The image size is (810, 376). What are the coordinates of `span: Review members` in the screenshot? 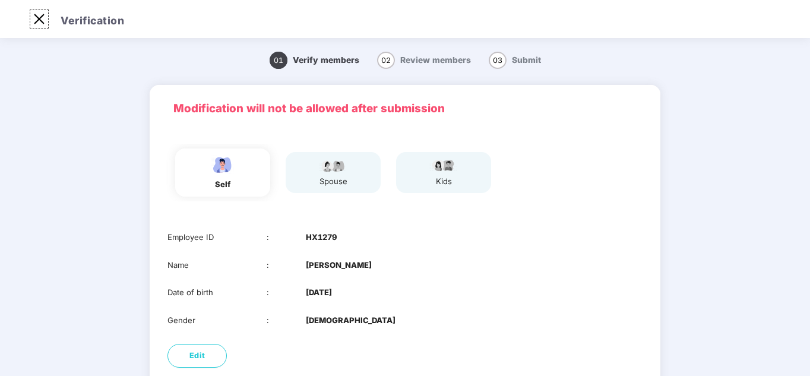 It's located at (435, 60).